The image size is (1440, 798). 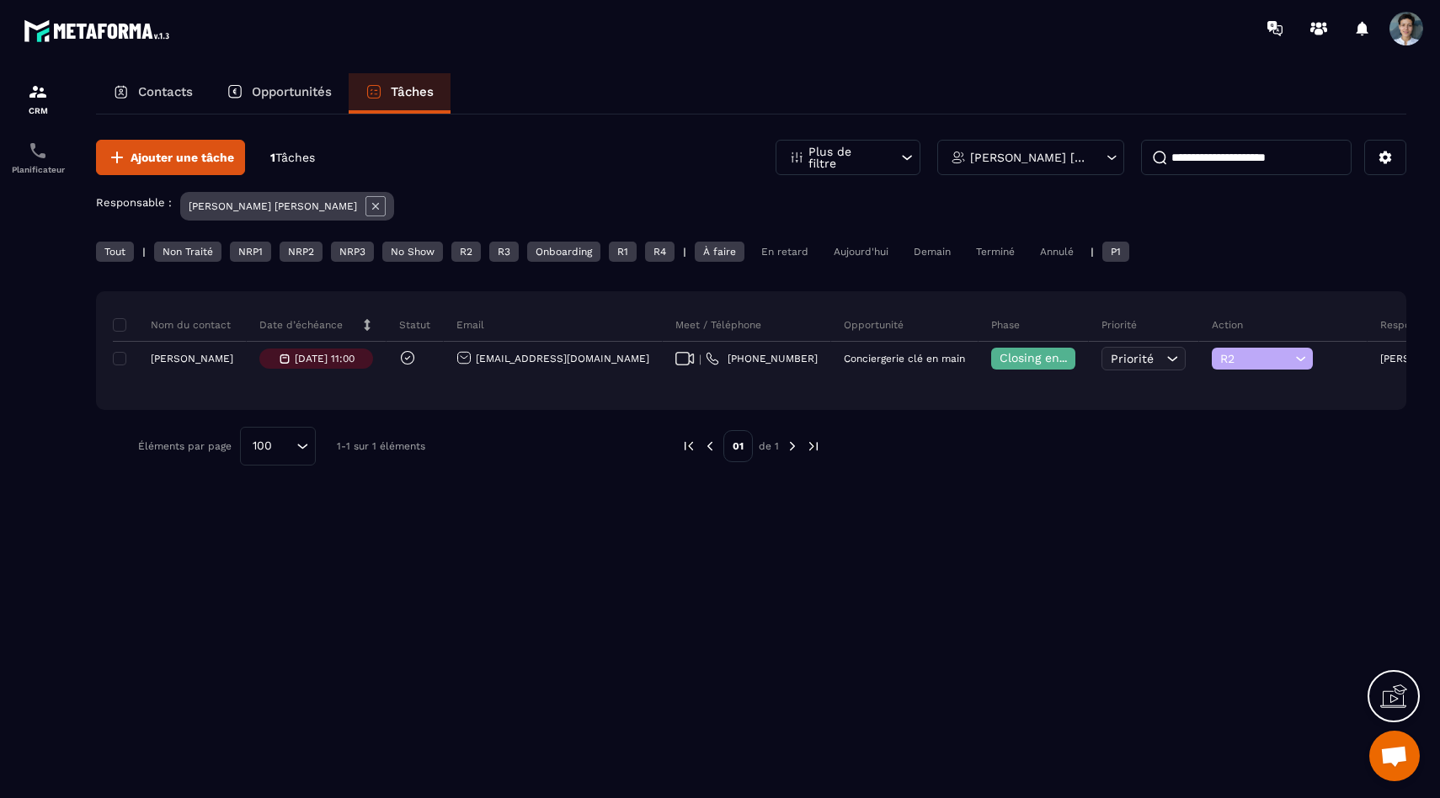 I want to click on p: Phase, so click(x=1006, y=325).